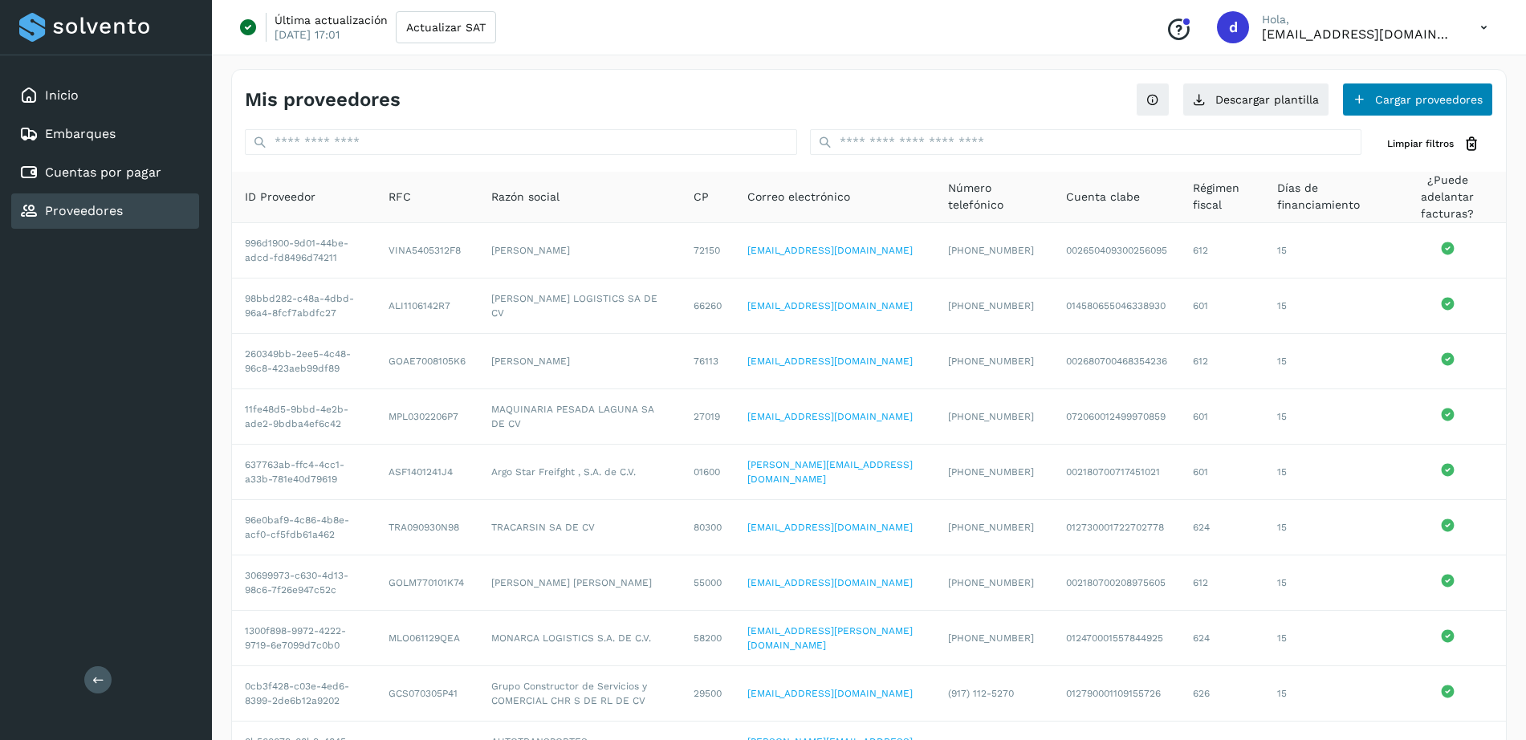 This screenshot has width=1526, height=740. What do you see at coordinates (1255, 100) in the screenshot?
I see `a: Descargar plantilla` at bounding box center [1255, 100].